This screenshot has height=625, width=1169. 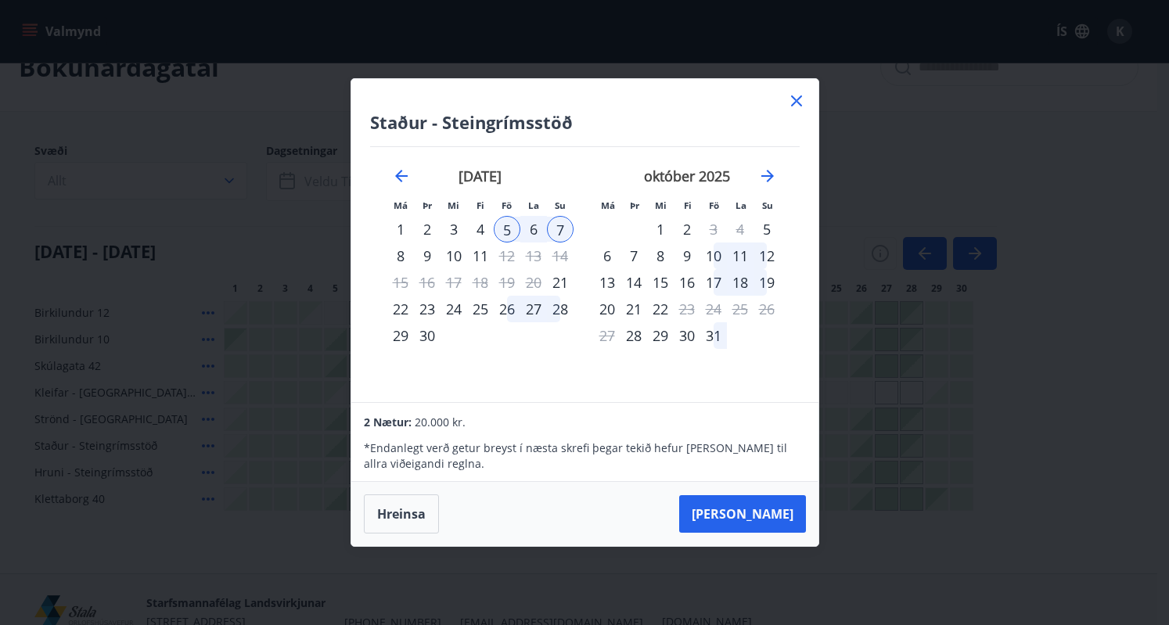 What do you see at coordinates (634, 309) in the screenshot?
I see `td: Choose þriðjudagur, 21. október 2025 as your check-in date. It’s available.` at bounding box center [634, 309].